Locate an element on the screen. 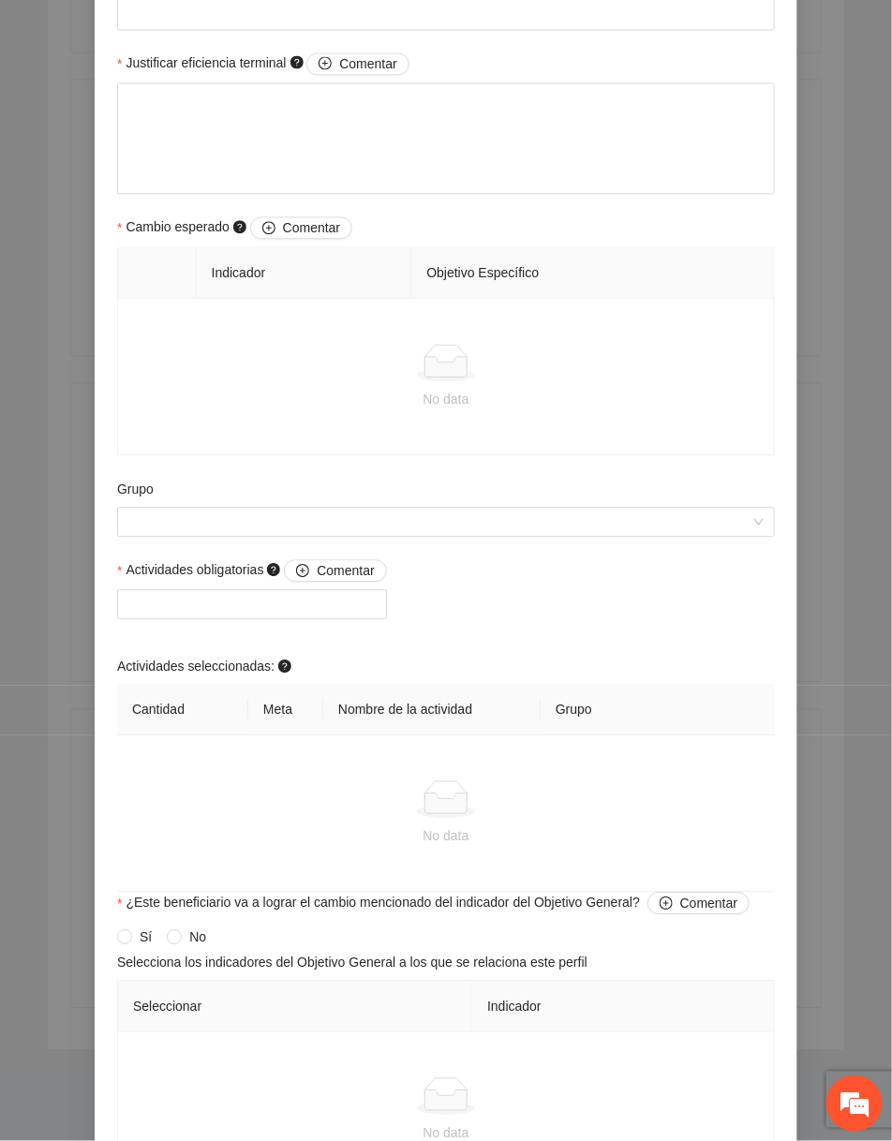  span: Actividades seleccionadas: is located at coordinates (206, 666).